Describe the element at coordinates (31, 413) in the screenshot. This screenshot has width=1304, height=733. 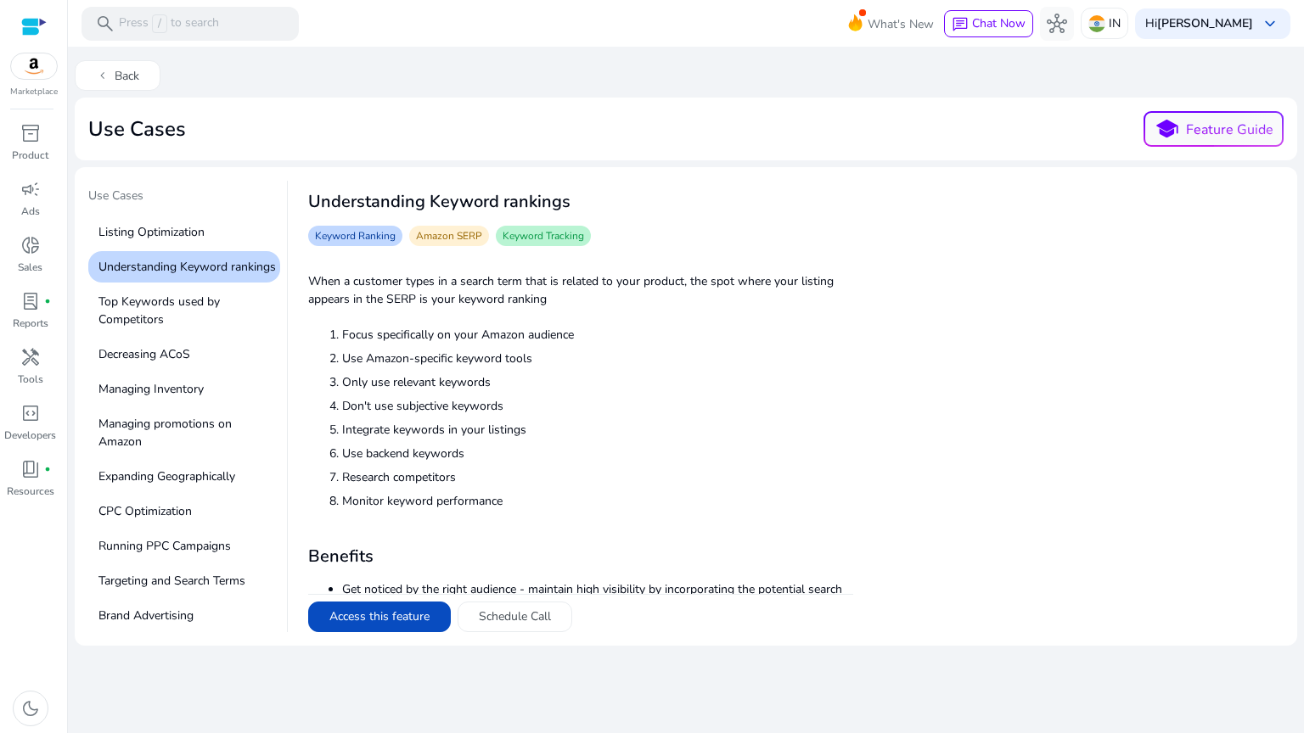
I see `span: code_blocks` at that location.